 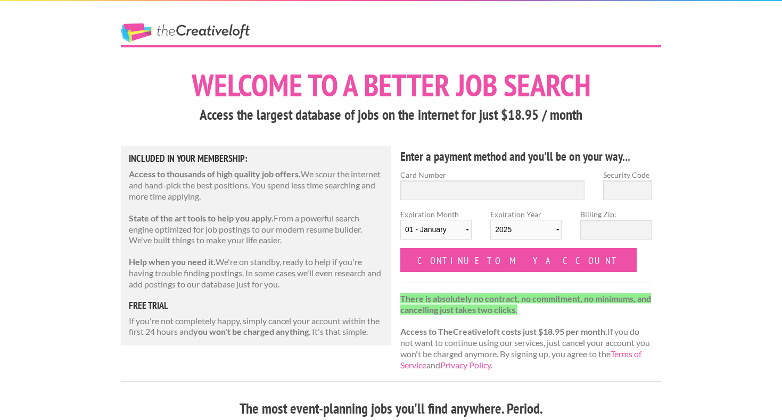 What do you see at coordinates (493, 175) in the screenshot?
I see `label: Card Number` at bounding box center [493, 175].